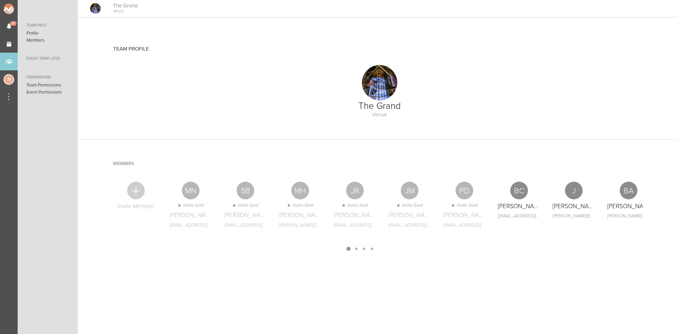 This screenshot has width=678, height=334. I want to click on h4: Team Profile, so click(131, 49).